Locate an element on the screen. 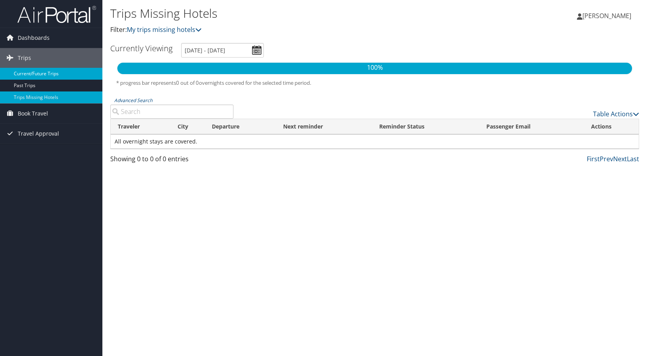 The width and height of the screenshot is (647, 356). td: All overnight stays are covered. is located at coordinates (375, 141).